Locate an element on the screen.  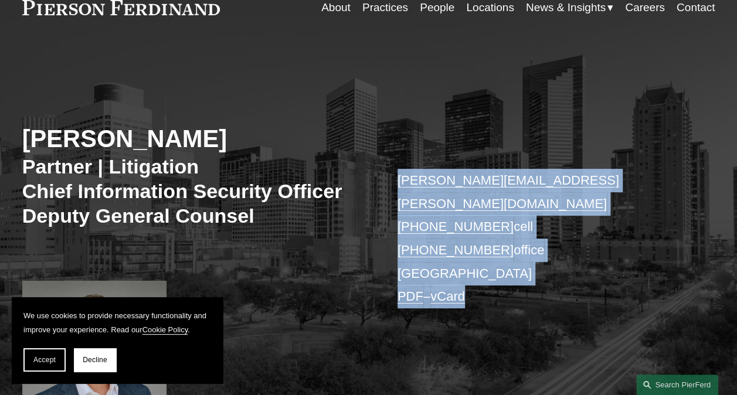
a: PDF is located at coordinates (411, 296).